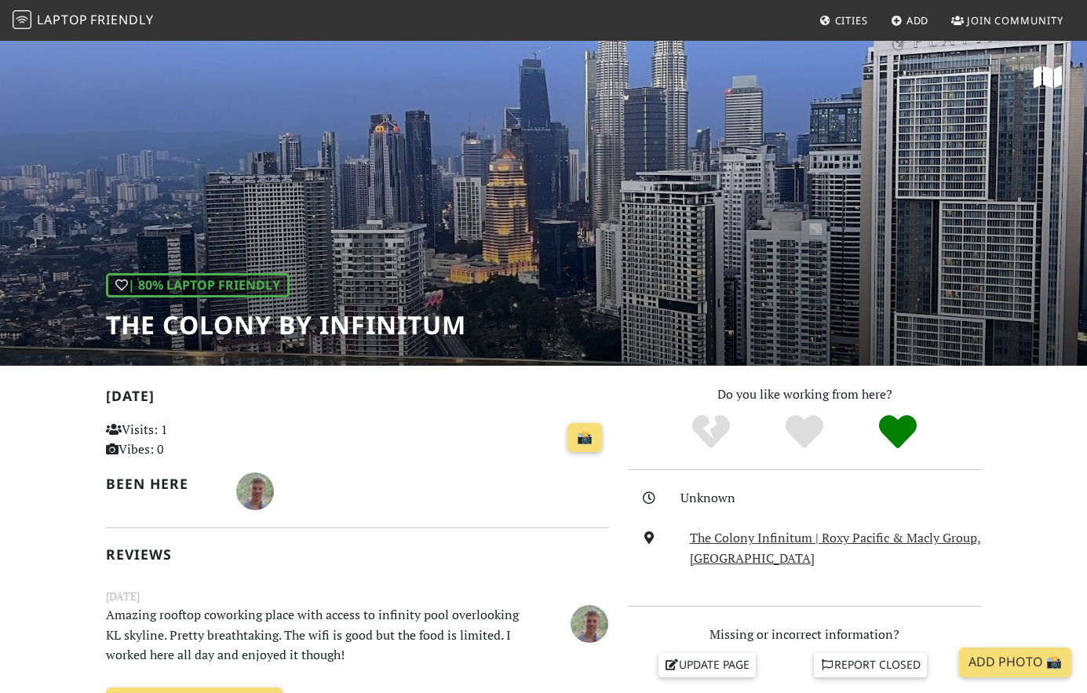  Describe the element at coordinates (897, 433) in the screenshot. I see `div: Definitely!` at that location.